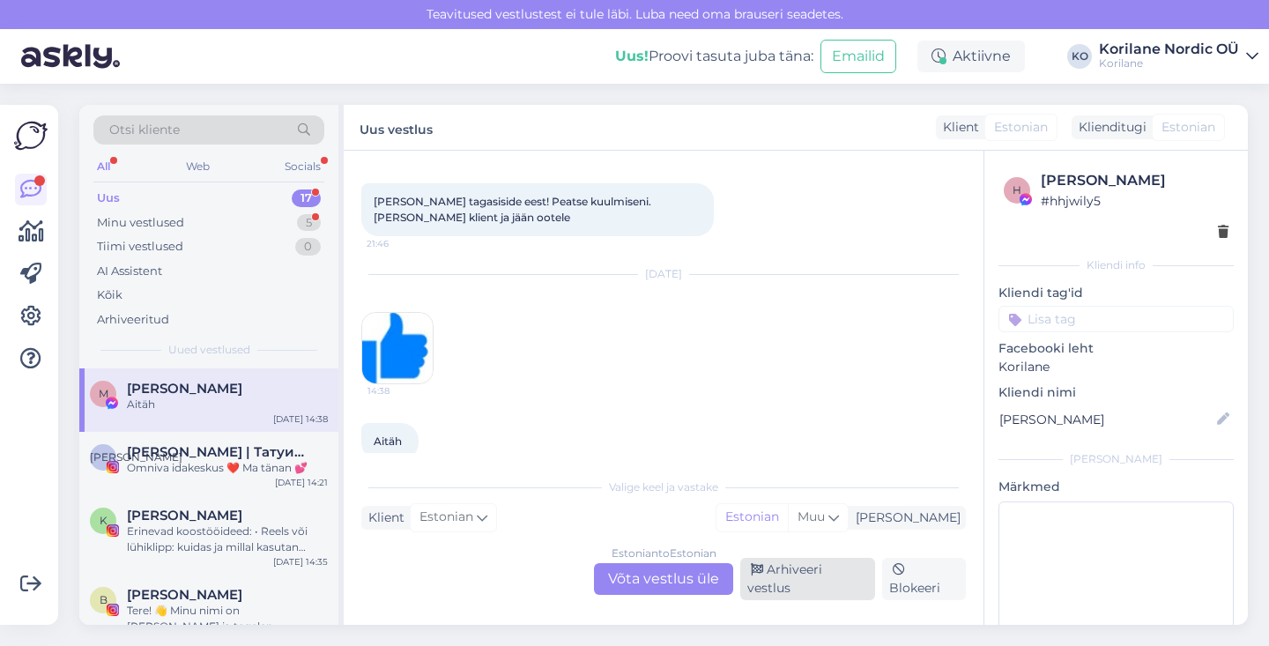  What do you see at coordinates (396, 127) in the screenshot?
I see `label: Uus vestlus` at bounding box center [396, 127].